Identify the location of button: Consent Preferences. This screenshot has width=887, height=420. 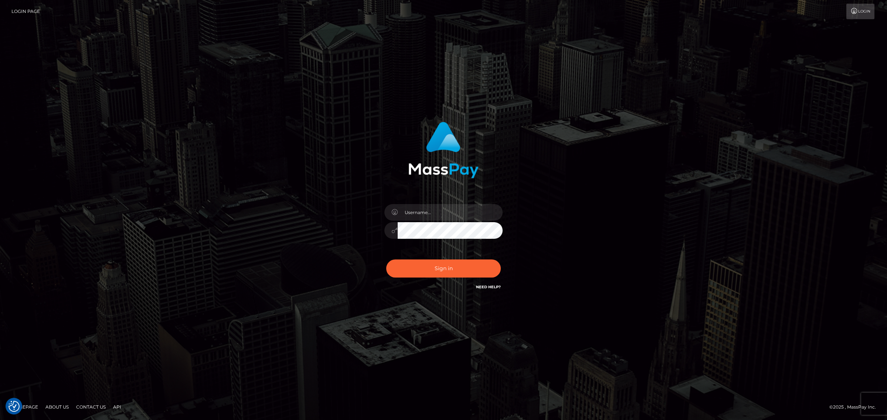
(14, 407).